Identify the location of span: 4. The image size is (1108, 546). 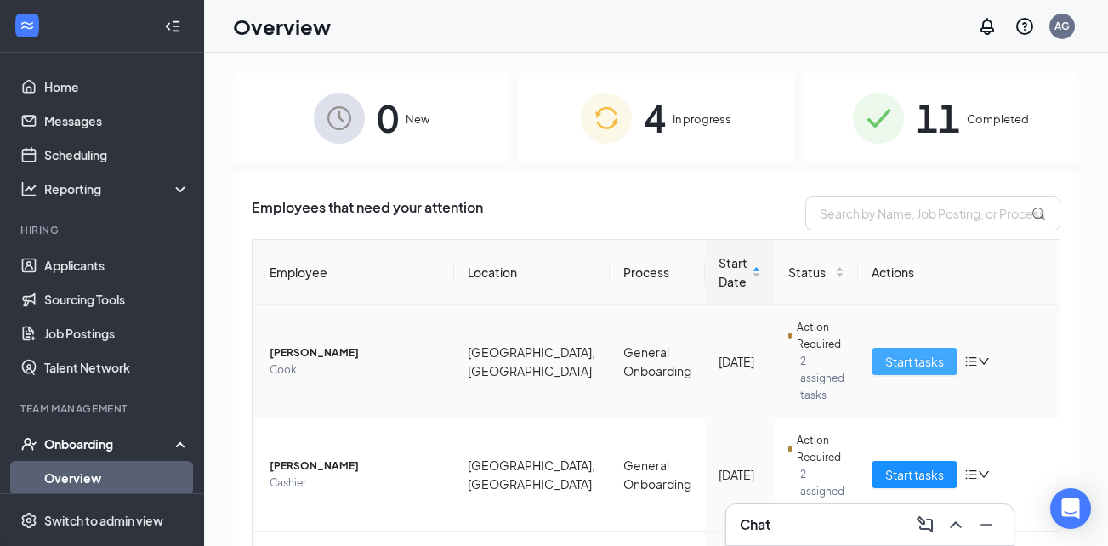
(655, 117).